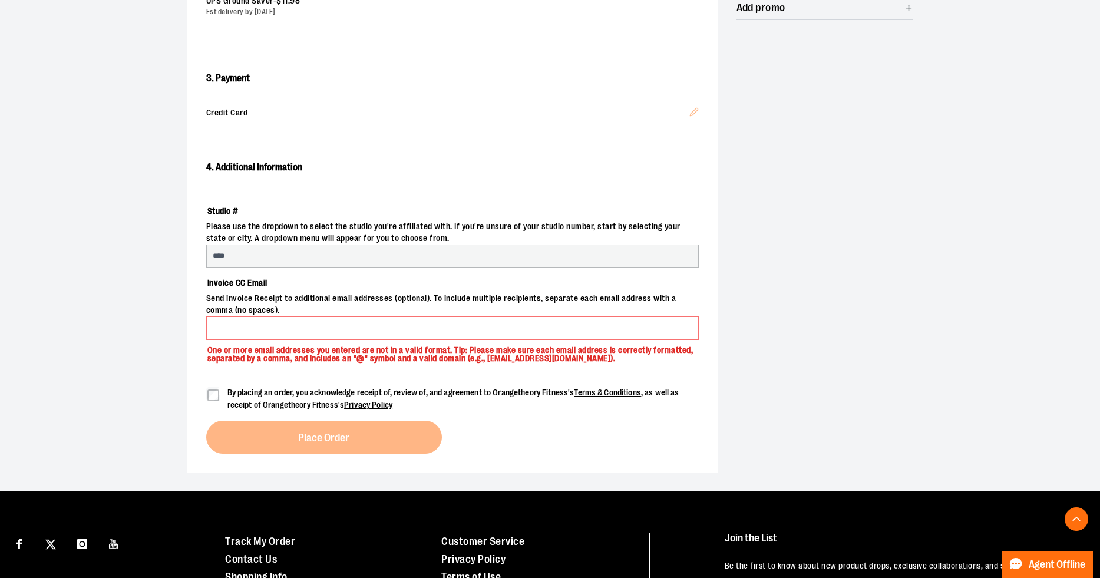 The height and width of the screenshot is (578, 1100). What do you see at coordinates (899, 543) in the screenshot?
I see `h4: Join the List` at bounding box center [899, 543].